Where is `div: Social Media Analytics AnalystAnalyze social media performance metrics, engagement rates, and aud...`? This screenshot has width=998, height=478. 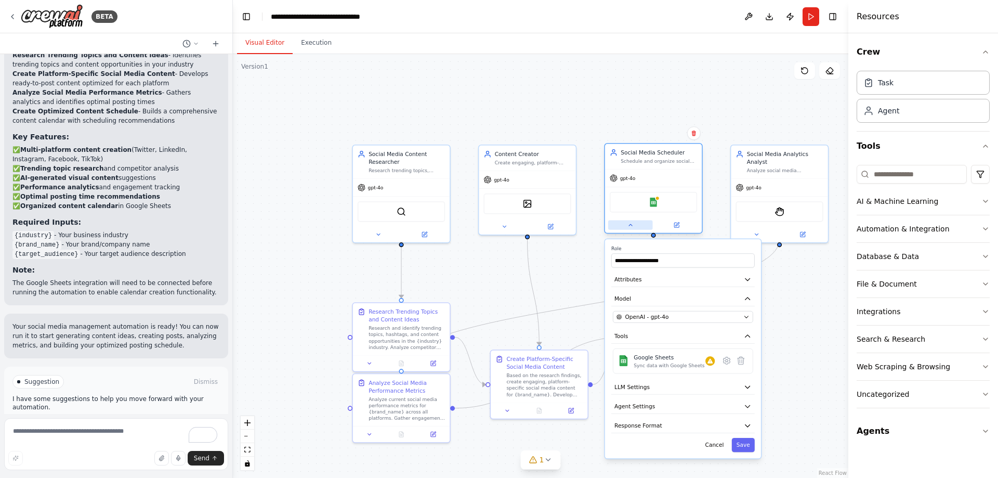
div: Social Media Analytics AnalystAnalyze social media performance metrics, engagement rates, and aud... is located at coordinates (779, 193).